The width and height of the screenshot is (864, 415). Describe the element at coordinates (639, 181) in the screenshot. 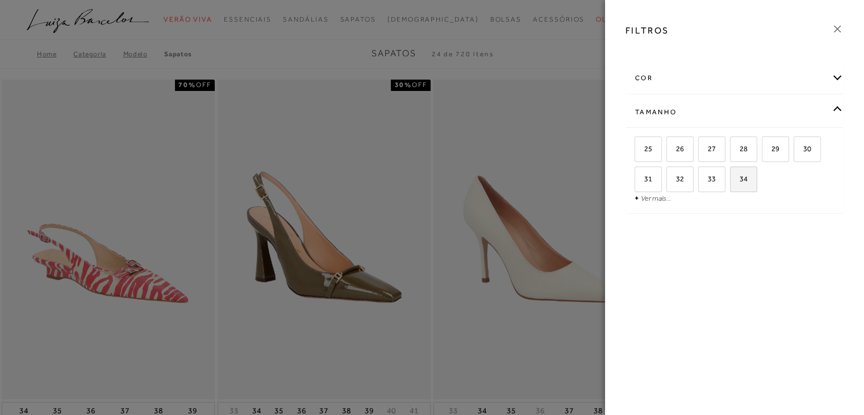

I see `input: 31` at that location.